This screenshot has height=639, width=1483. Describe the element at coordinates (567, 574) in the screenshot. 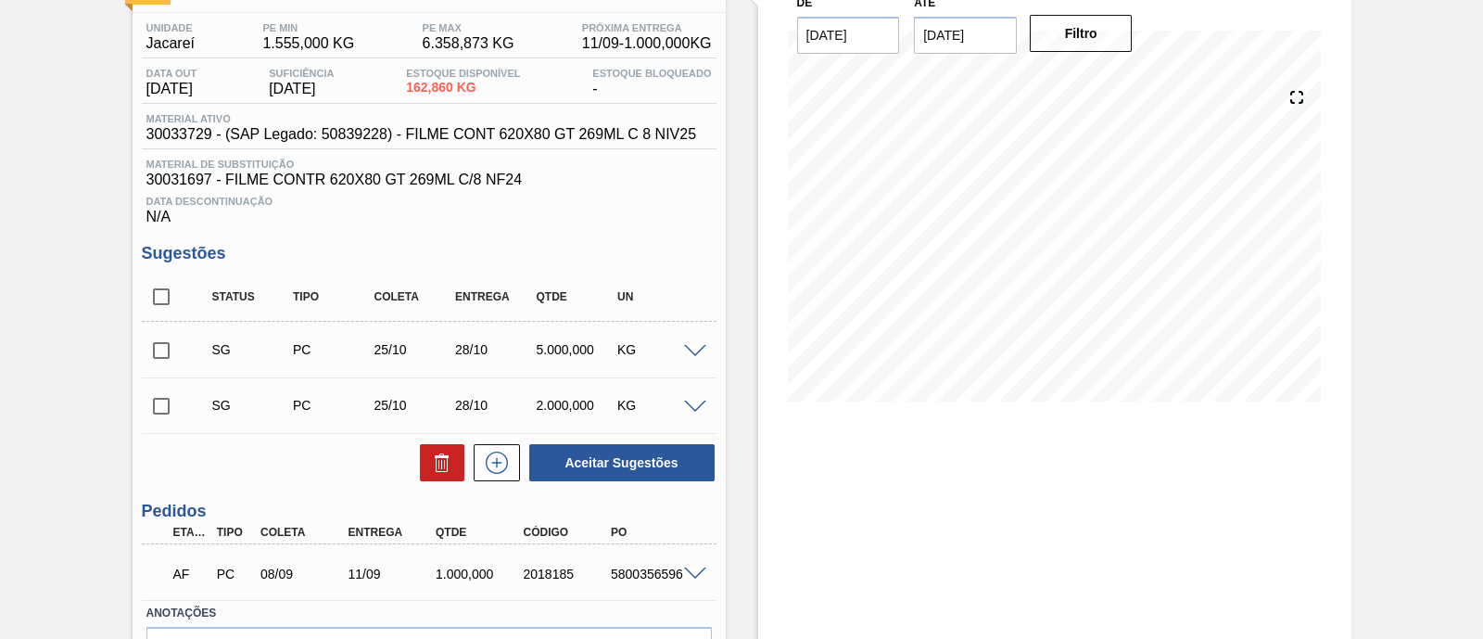

I see `div: 2018185` at that location.